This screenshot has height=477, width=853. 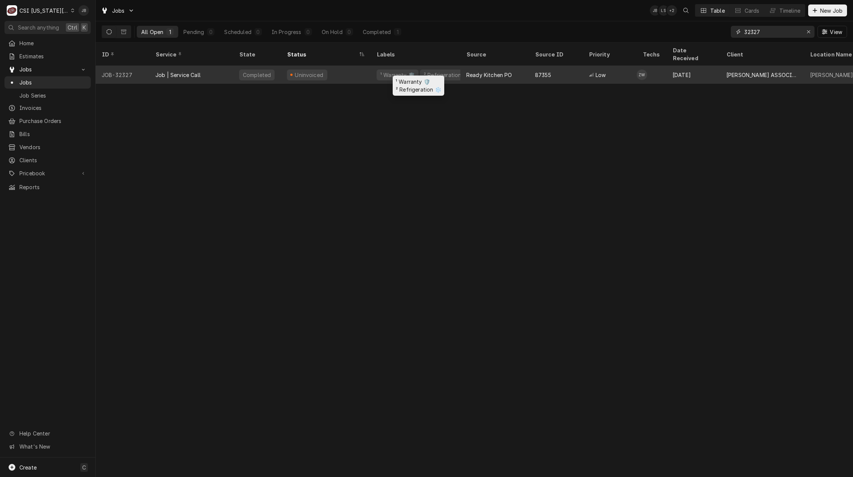 I want to click on span: Job Series, so click(x=53, y=95).